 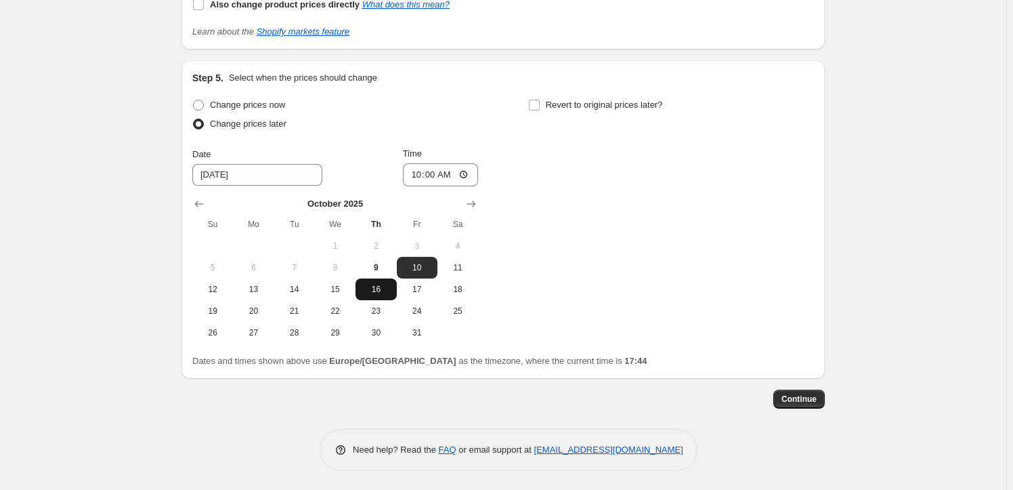 What do you see at coordinates (376, 267) in the screenshot?
I see `button: Today Thursday October 9 2025` at bounding box center [376, 267].